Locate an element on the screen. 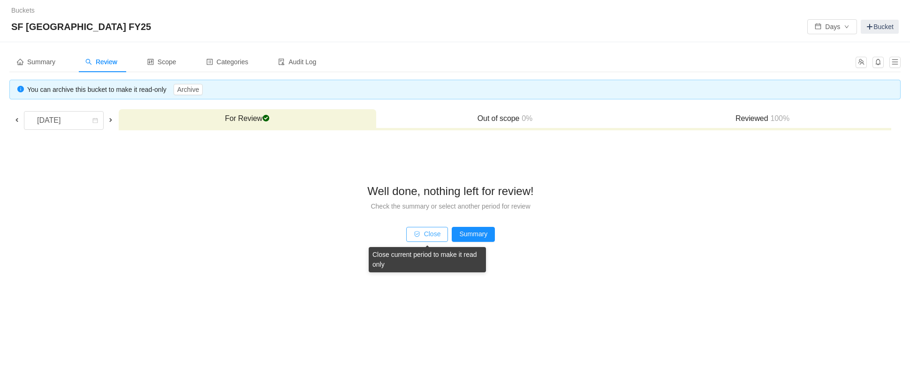 This screenshot has height=390, width=910. button: icon: calendarDaysicon: down is located at coordinates (832, 27).